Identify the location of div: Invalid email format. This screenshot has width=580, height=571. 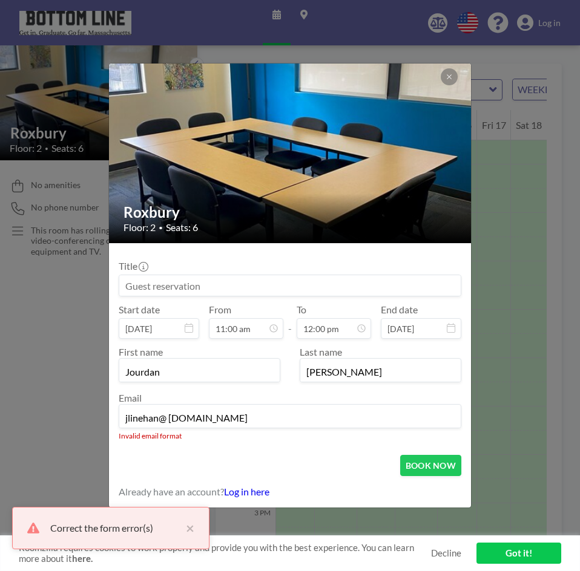
(290, 436).